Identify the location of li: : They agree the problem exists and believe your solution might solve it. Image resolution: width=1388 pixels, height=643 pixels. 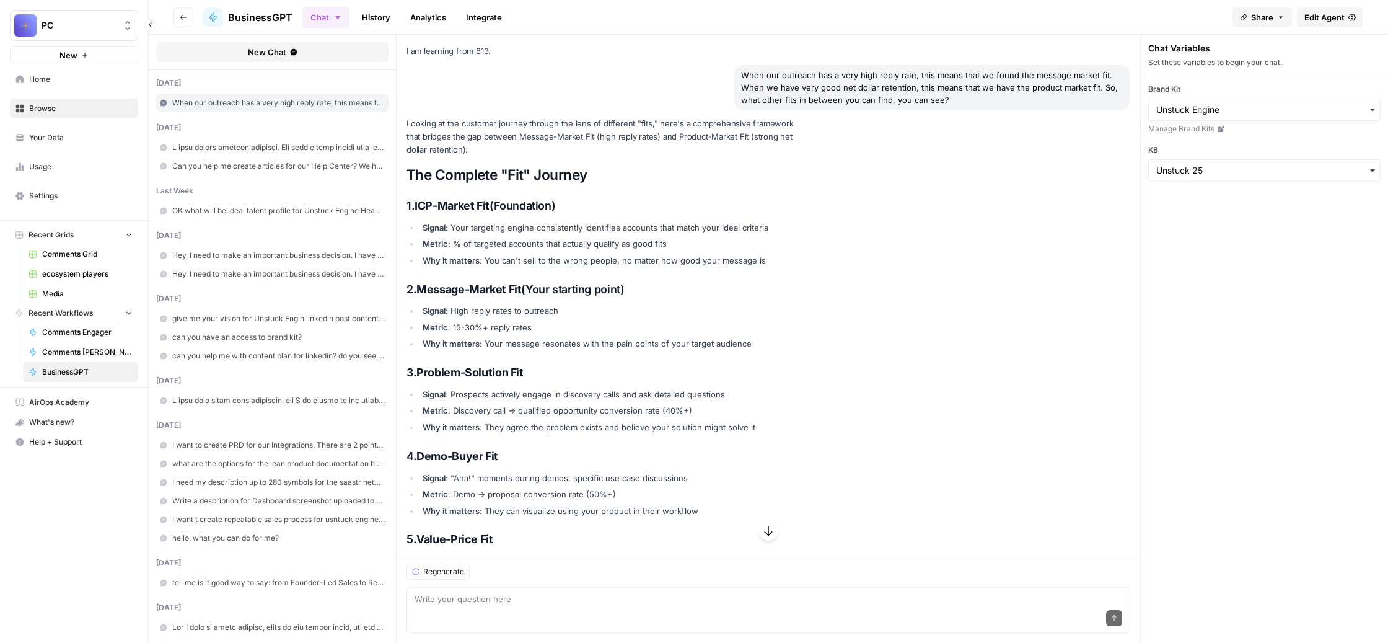
(611, 427).